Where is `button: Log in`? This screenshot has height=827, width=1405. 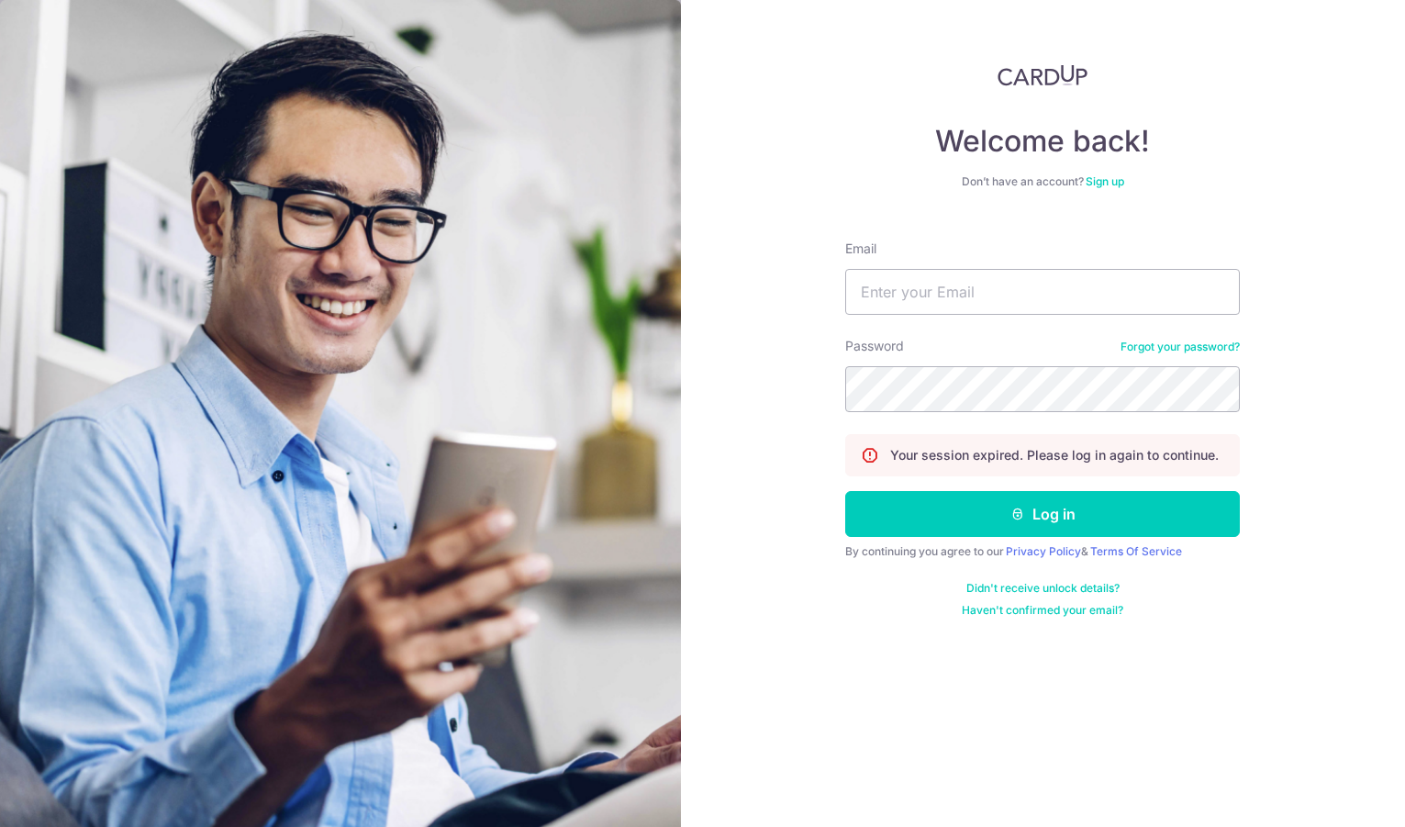 button: Log in is located at coordinates (1042, 514).